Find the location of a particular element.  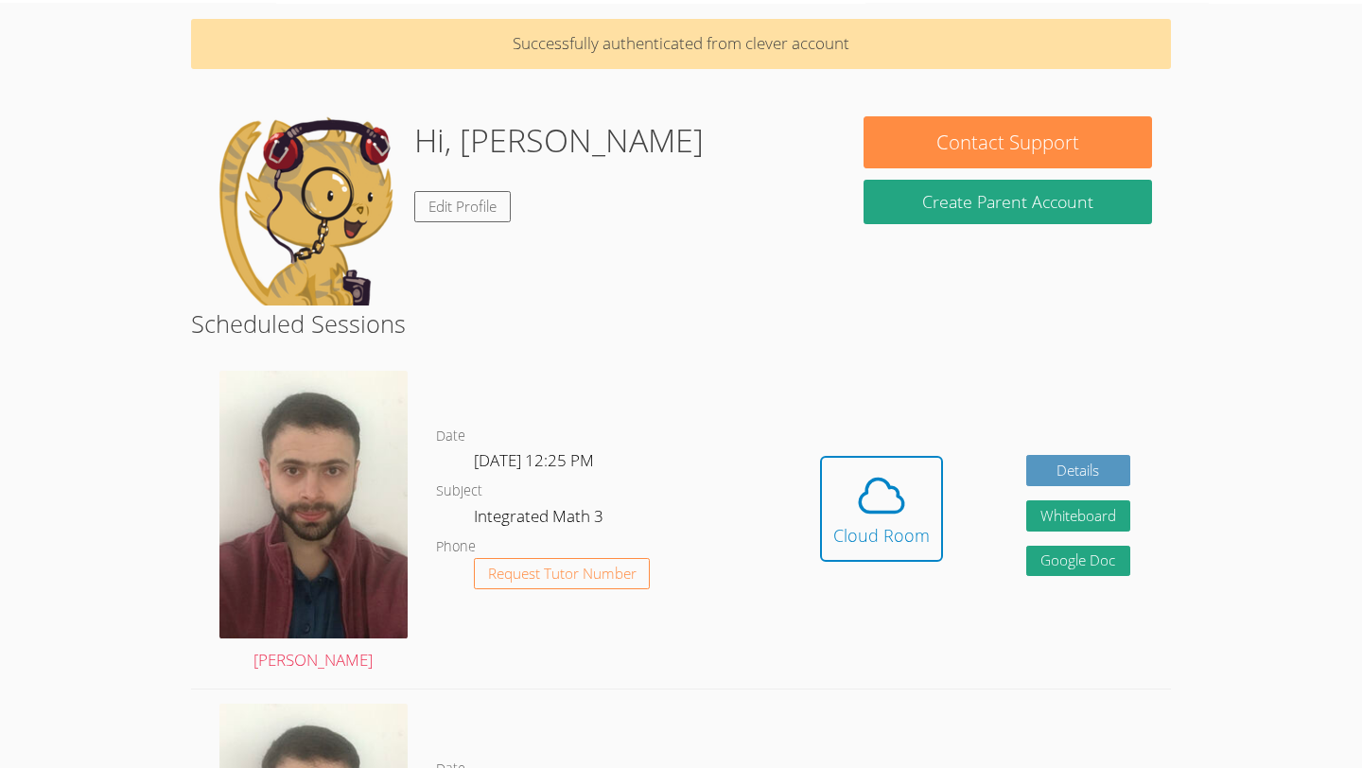

span: Request Tutor Number is located at coordinates (562, 573).